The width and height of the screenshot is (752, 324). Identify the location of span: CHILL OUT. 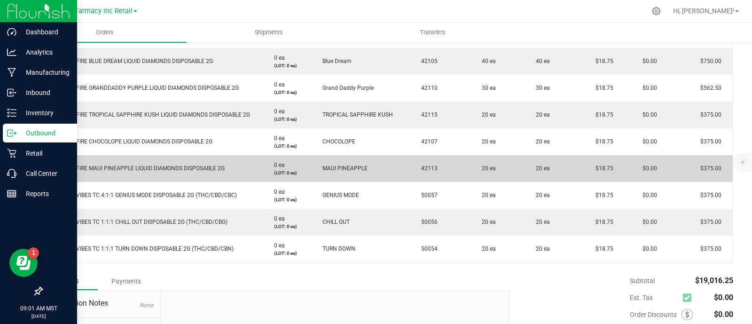
(333, 222).